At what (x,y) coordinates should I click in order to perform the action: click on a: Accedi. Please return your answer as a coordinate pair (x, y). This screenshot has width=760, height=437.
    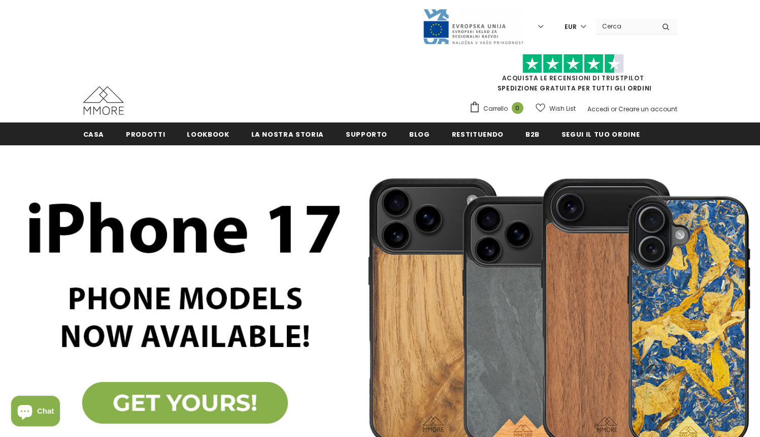
    Looking at the image, I should click on (598, 109).